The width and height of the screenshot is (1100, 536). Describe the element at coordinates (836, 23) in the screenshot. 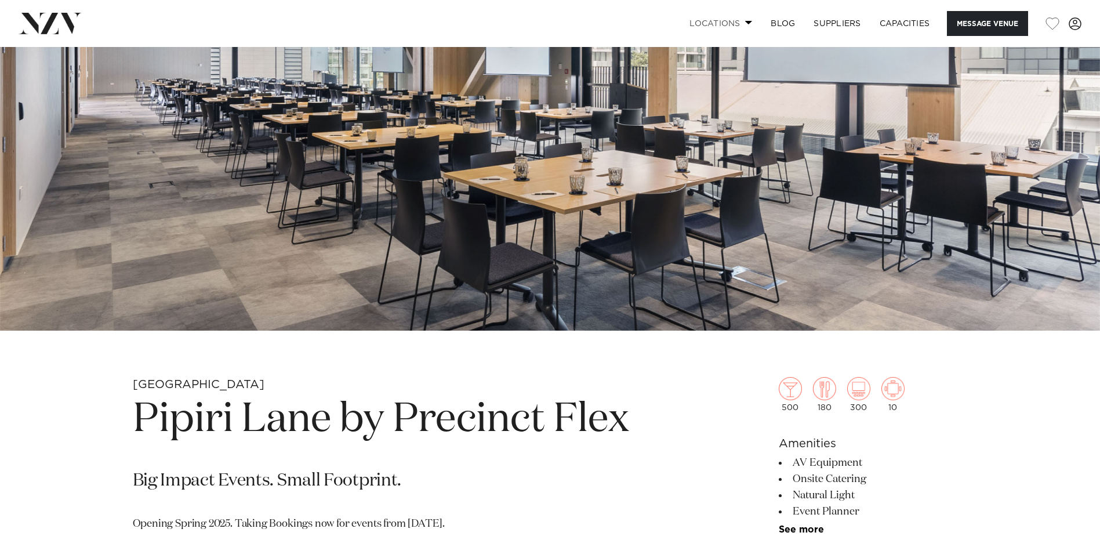

I see `a: SUPPLIERS` at that location.